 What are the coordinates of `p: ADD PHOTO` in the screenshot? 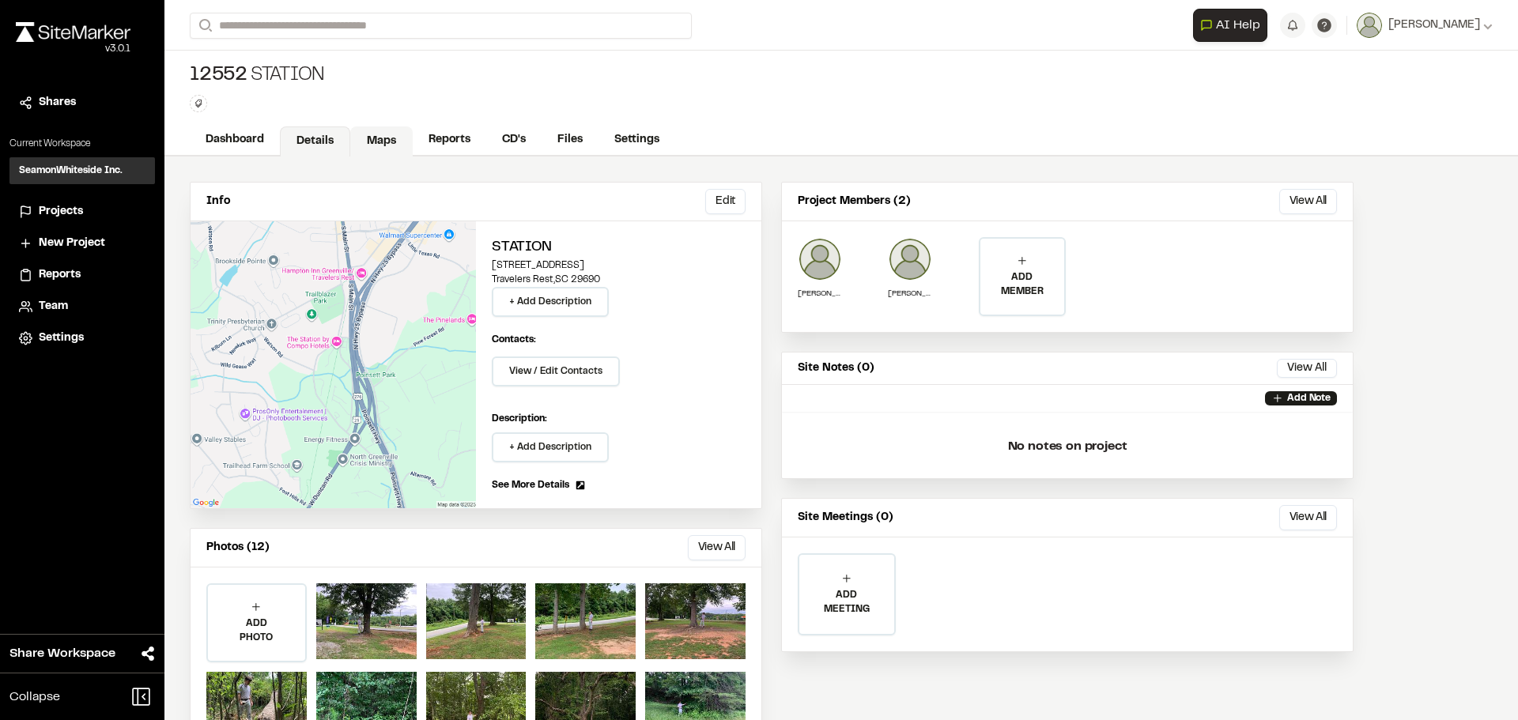 It's located at (256, 631).